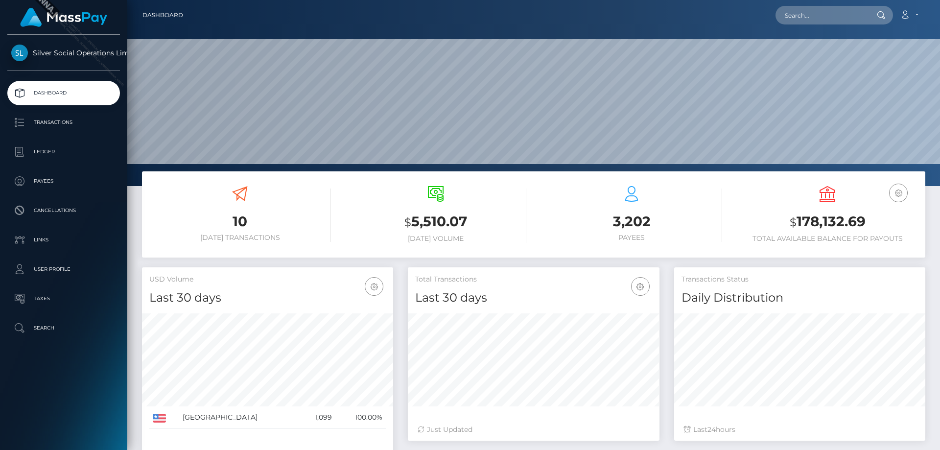  What do you see at coordinates (64, 269) in the screenshot?
I see `a: User Profile` at bounding box center [64, 269].